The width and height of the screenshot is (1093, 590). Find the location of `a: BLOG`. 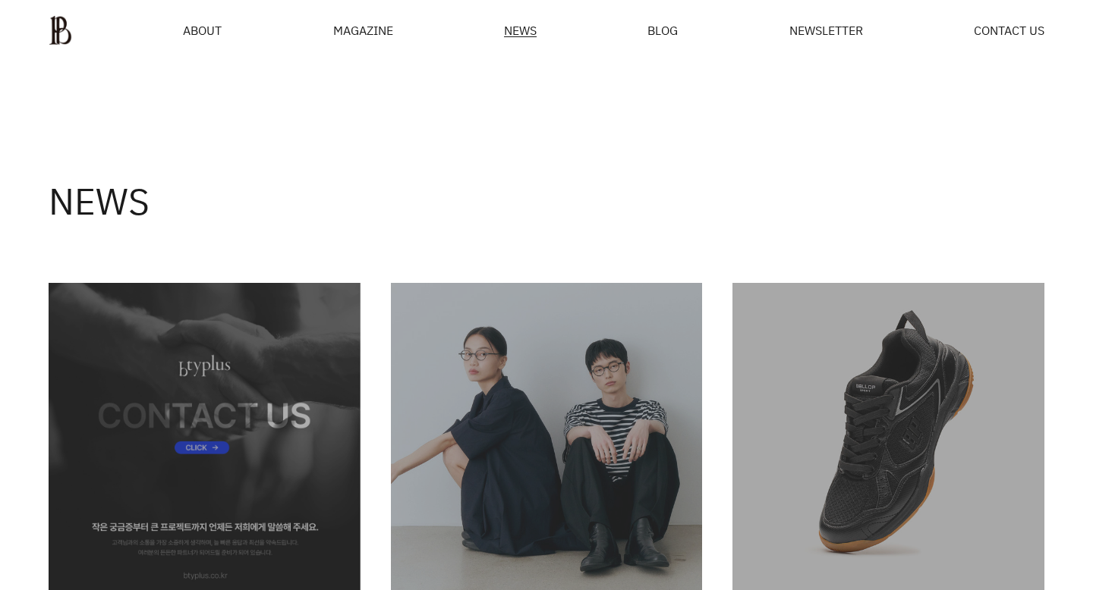

a: BLOG is located at coordinates (662, 30).